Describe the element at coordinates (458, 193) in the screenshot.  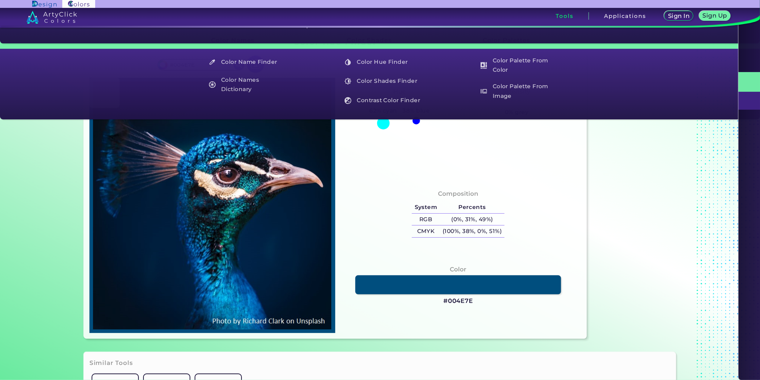
I see `h4: Composition` at that location.